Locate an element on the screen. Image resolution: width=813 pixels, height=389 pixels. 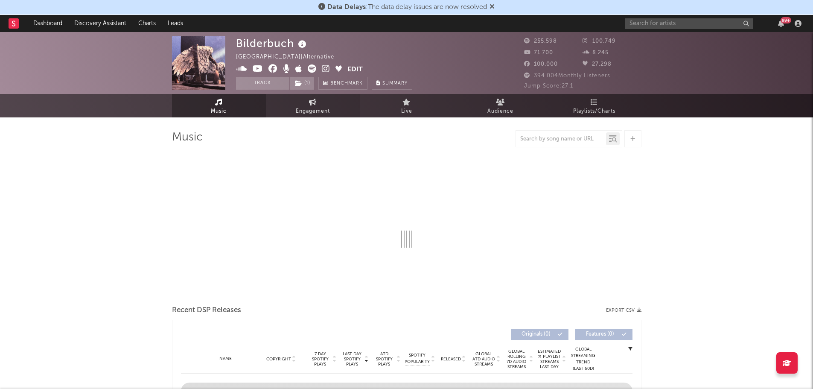
span: Features ( 0 ) is located at coordinates (600, 334).